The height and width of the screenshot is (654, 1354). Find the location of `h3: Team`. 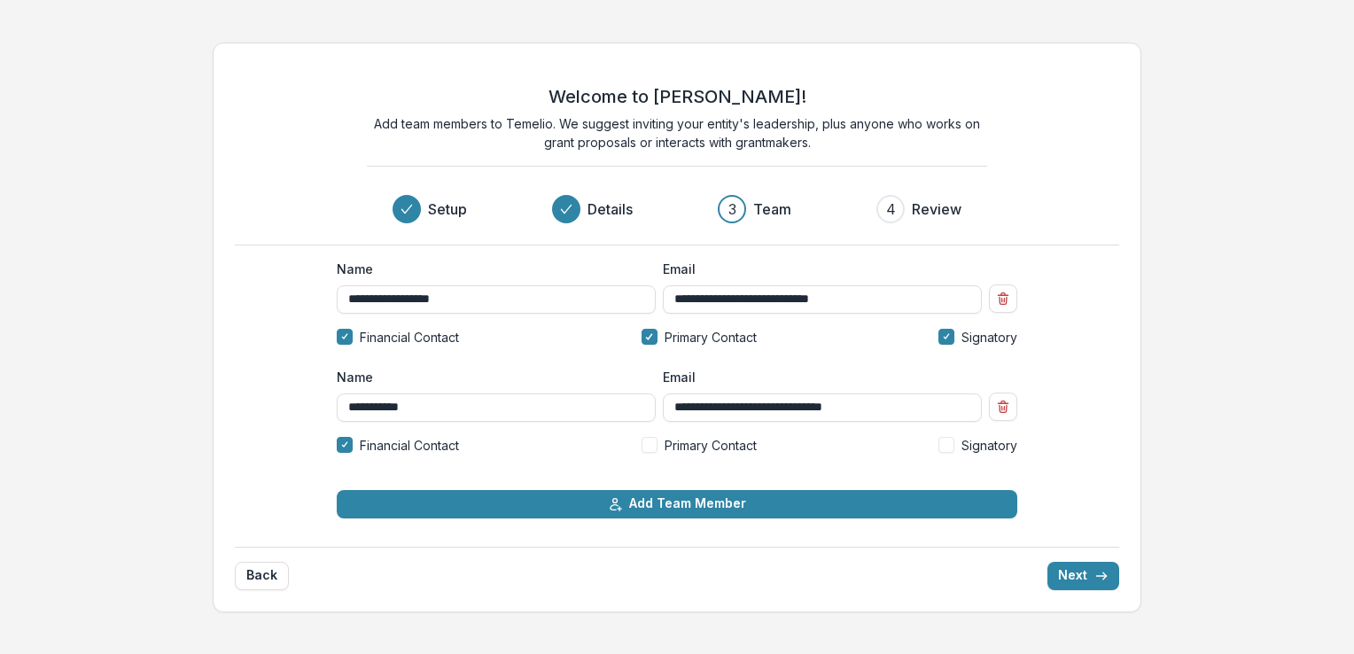

h3: Team is located at coordinates (772, 209).